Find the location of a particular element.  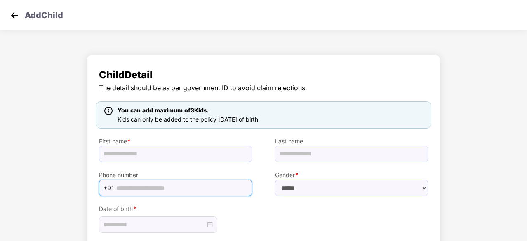

span: +91 is located at coordinates (109, 188).